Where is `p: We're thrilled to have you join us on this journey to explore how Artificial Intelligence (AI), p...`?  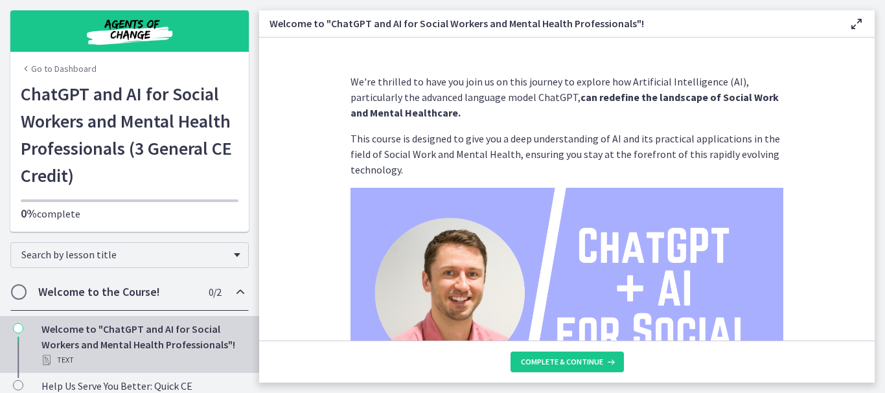 p: We're thrilled to have you join us on this journey to explore how Artificial Intelligence (AI), p... is located at coordinates (567, 97).